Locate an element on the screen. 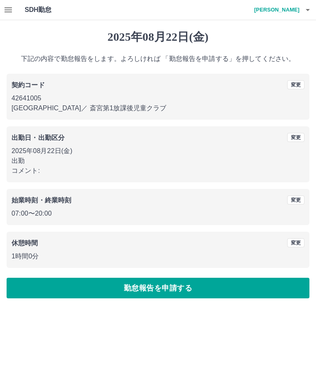 The image size is (316, 379). p: 07:00 〜 20:00 is located at coordinates (158, 214).